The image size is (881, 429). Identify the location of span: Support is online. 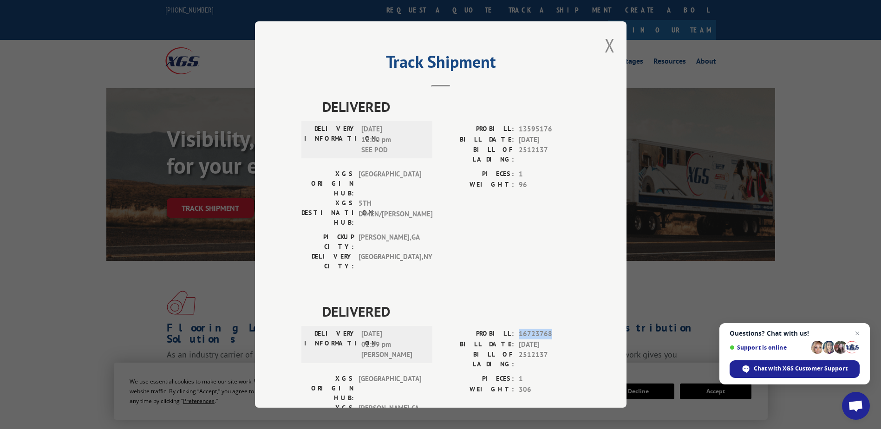
(769, 347).